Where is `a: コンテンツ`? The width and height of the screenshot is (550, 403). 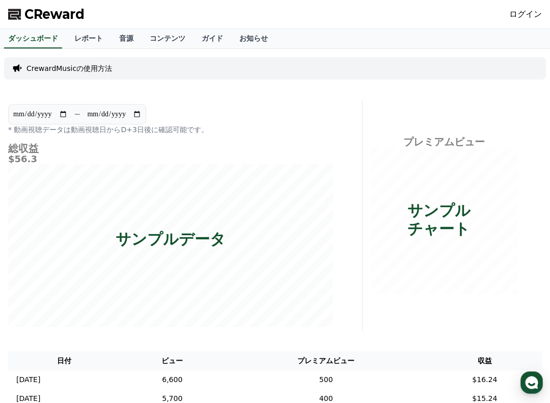
a: コンテンツ is located at coordinates (168, 39).